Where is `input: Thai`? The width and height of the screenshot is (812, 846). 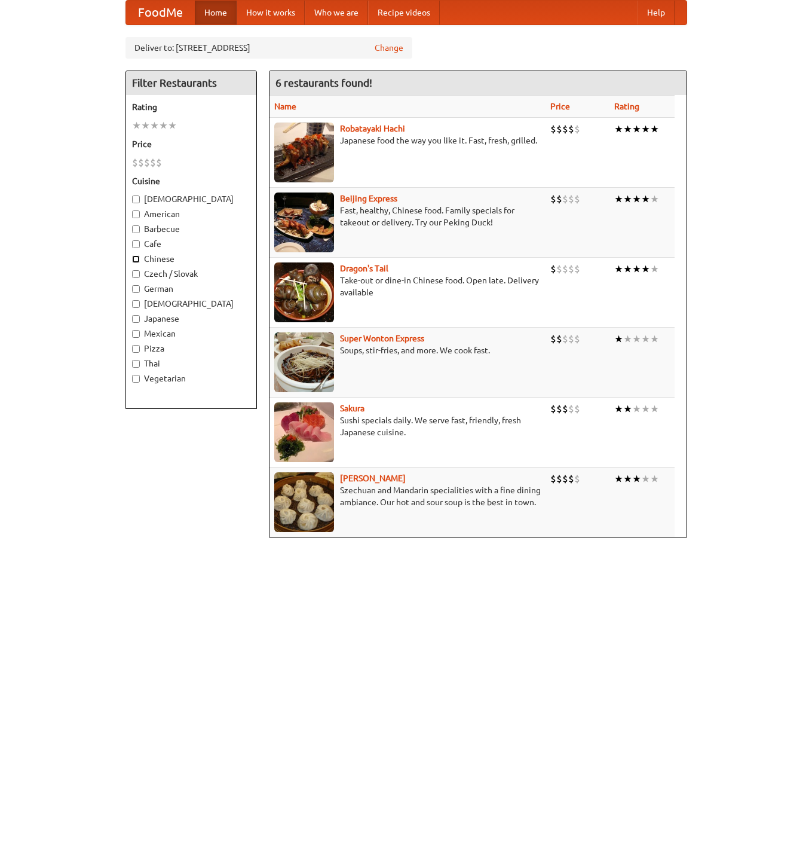 input: Thai is located at coordinates (136, 363).